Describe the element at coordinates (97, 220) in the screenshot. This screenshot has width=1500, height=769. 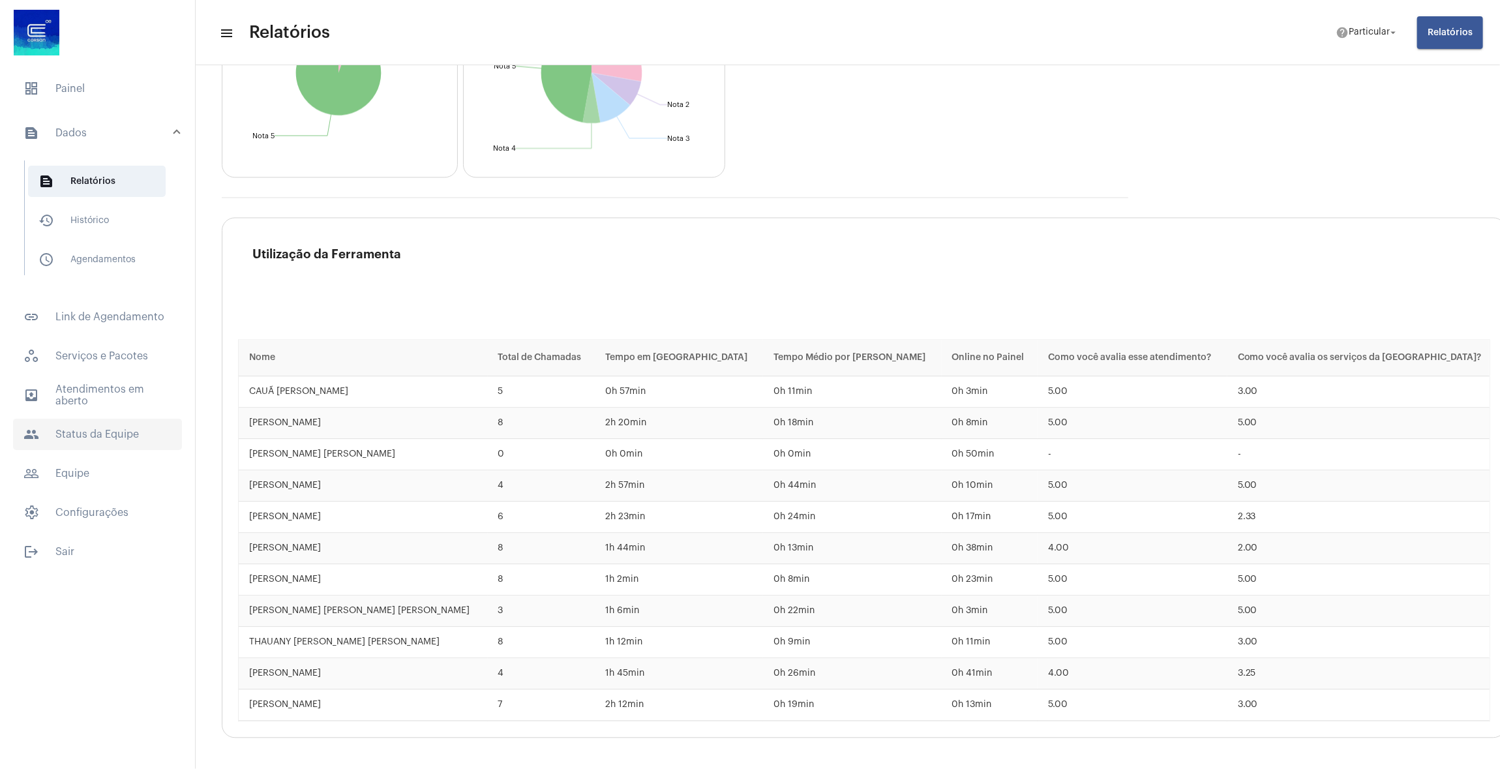
I see `span: Histórico` at that location.